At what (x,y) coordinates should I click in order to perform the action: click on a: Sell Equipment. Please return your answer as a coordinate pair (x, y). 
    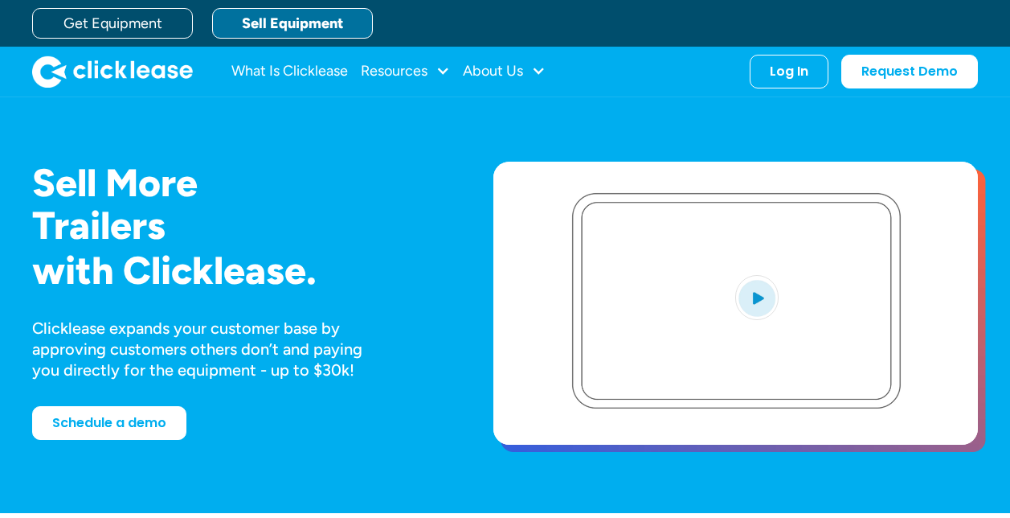
    Looking at the image, I should click on (293, 23).